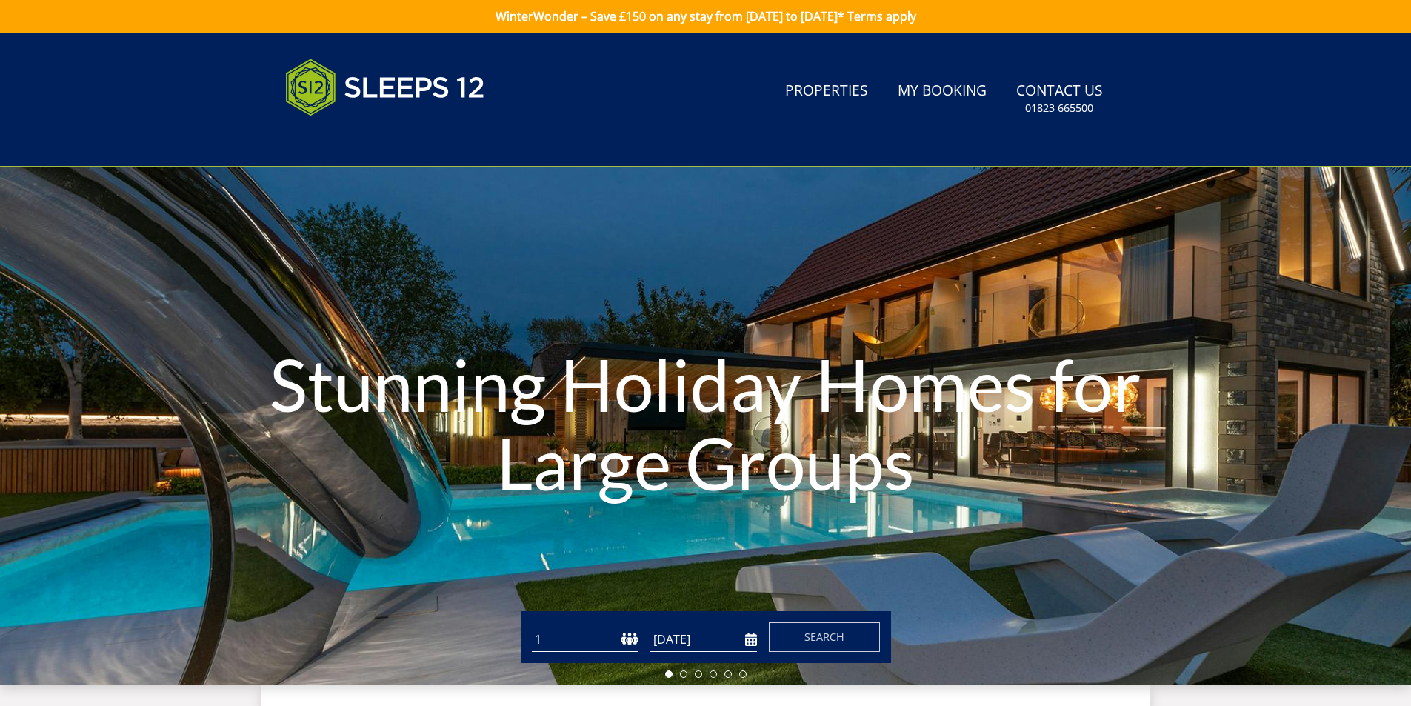 This screenshot has width=1411, height=706. Describe the element at coordinates (825, 636) in the screenshot. I see `span: Search` at that location.